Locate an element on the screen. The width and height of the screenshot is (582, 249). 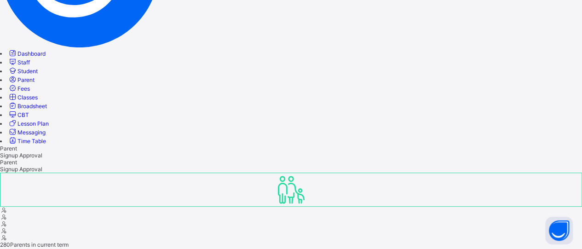
a: Parent is located at coordinates (21, 80).